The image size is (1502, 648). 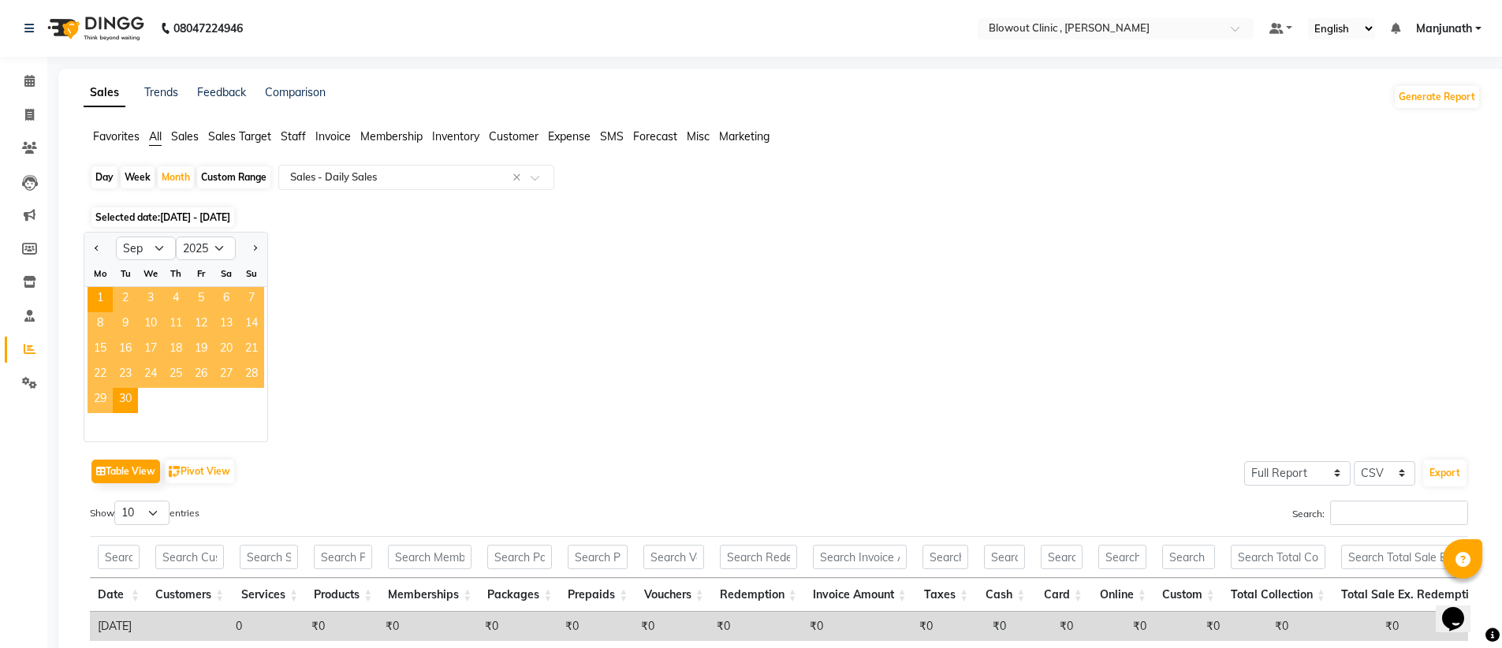 What do you see at coordinates (226, 300) in the screenshot?
I see `span: 6` at bounding box center [226, 300].